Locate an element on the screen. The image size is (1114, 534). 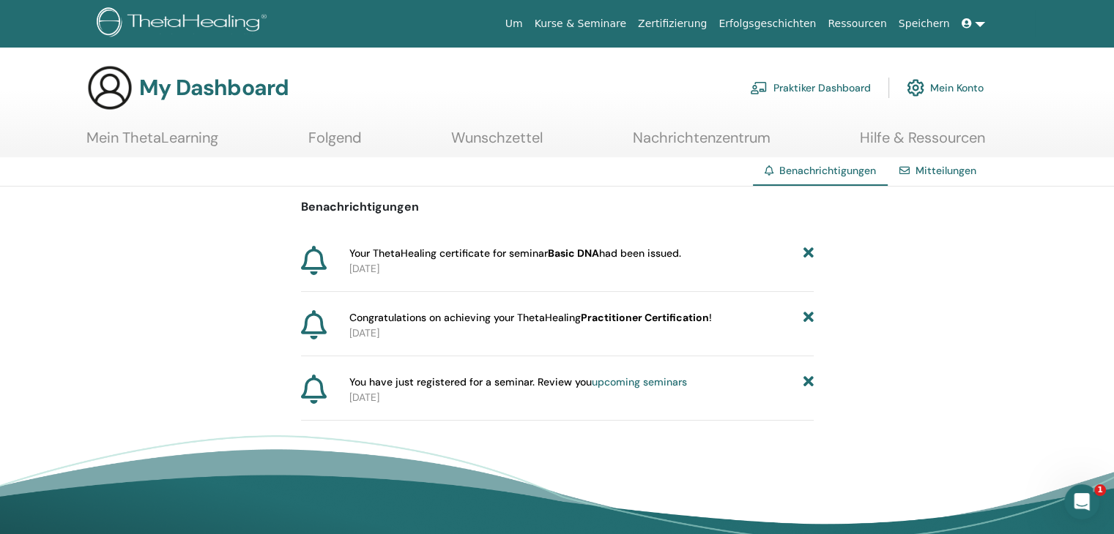
a: Ressourcen is located at coordinates (857, 23).